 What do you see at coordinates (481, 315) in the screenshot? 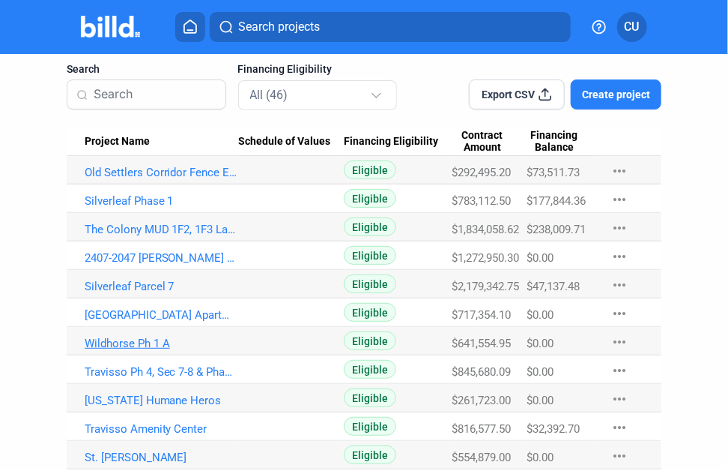
I see `span: $717,354.10` at bounding box center [481, 315].